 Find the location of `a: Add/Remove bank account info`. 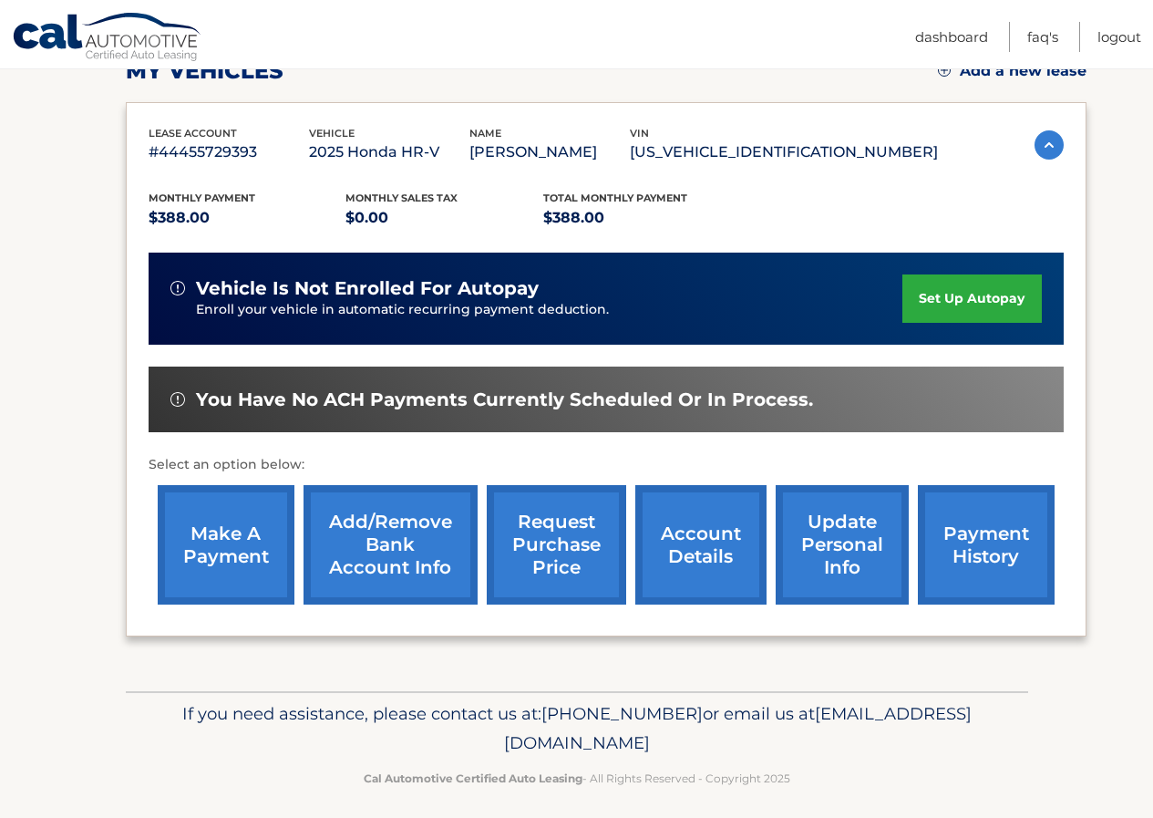

a: Add/Remove bank account info is located at coordinates (390, 544).